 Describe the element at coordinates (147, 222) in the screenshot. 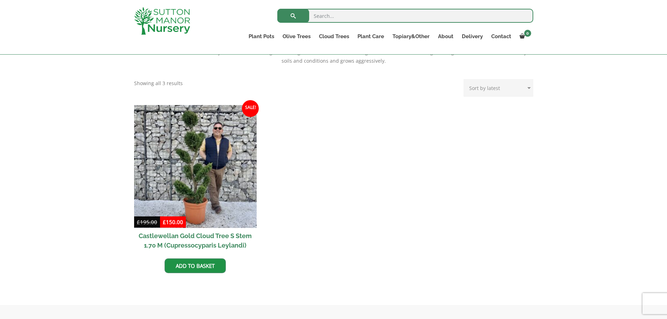

I see `bdi: 195.00` at that location.